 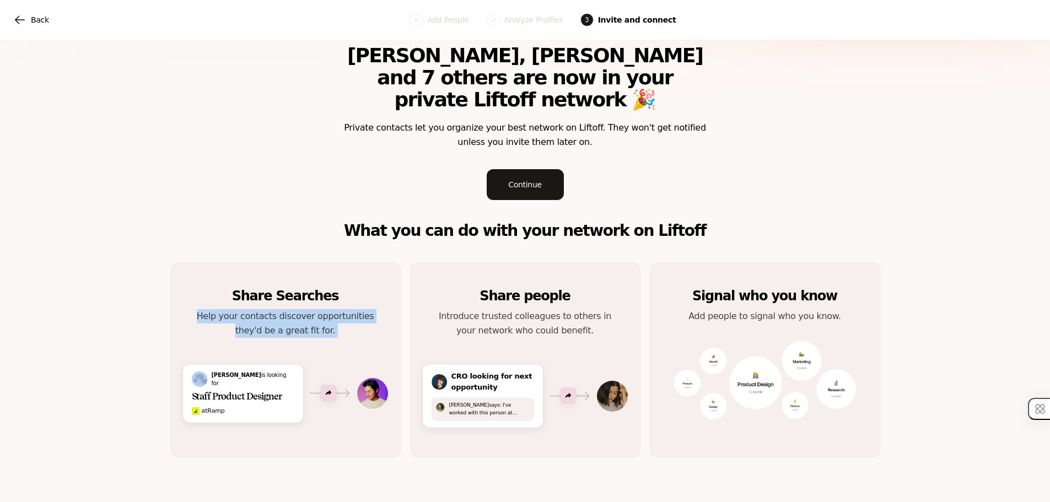 I want to click on p: Back, so click(x=40, y=20).